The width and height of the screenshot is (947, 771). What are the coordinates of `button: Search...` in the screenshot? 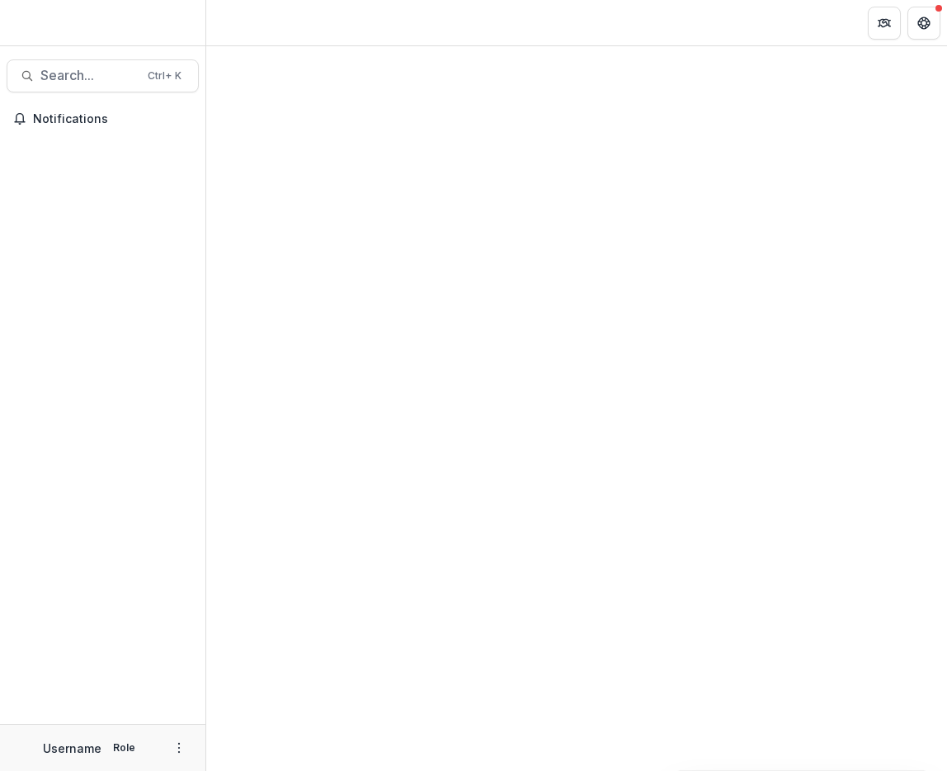 It's located at (102, 76).